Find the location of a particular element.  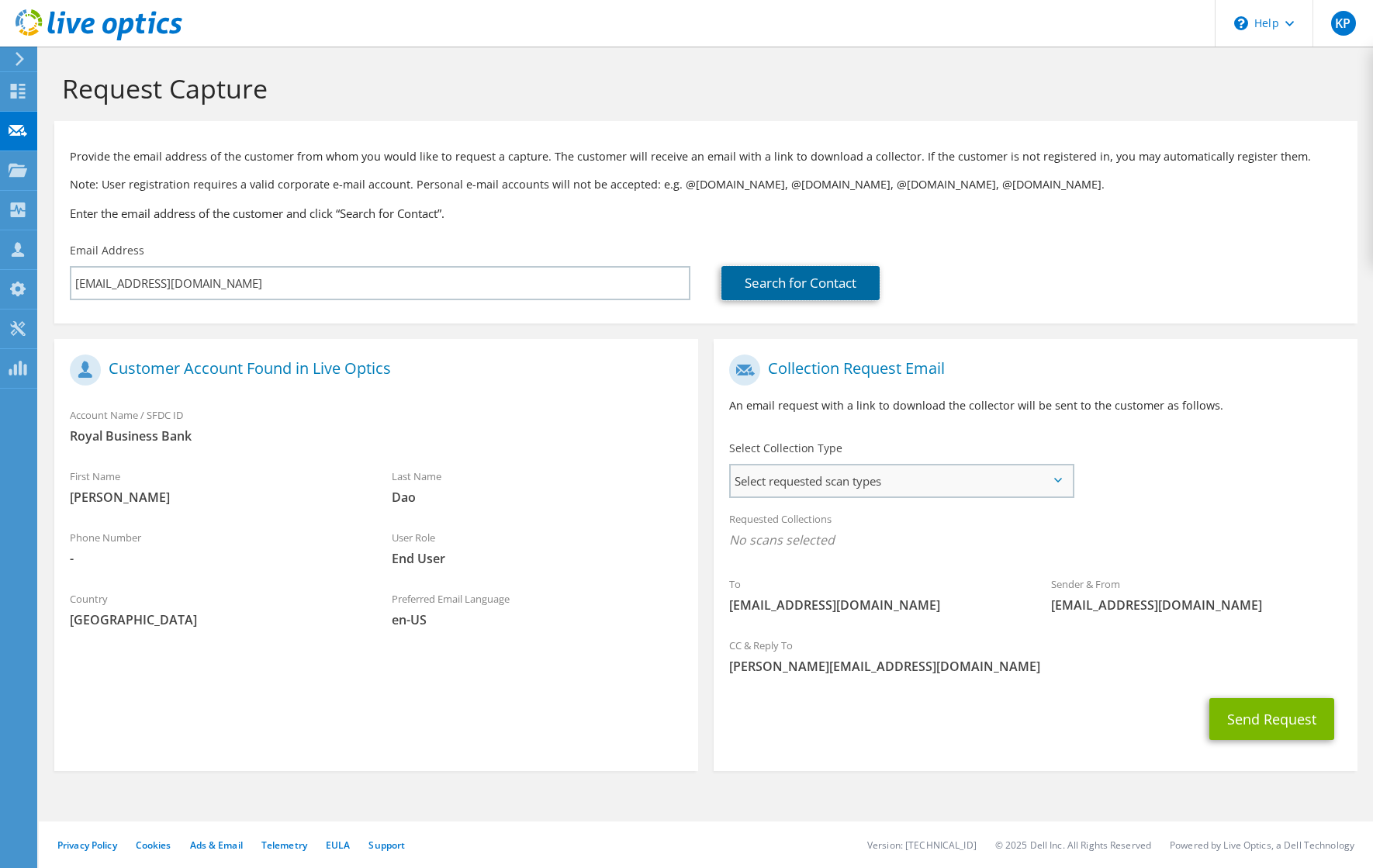

a: Telemetry is located at coordinates (284, 844).